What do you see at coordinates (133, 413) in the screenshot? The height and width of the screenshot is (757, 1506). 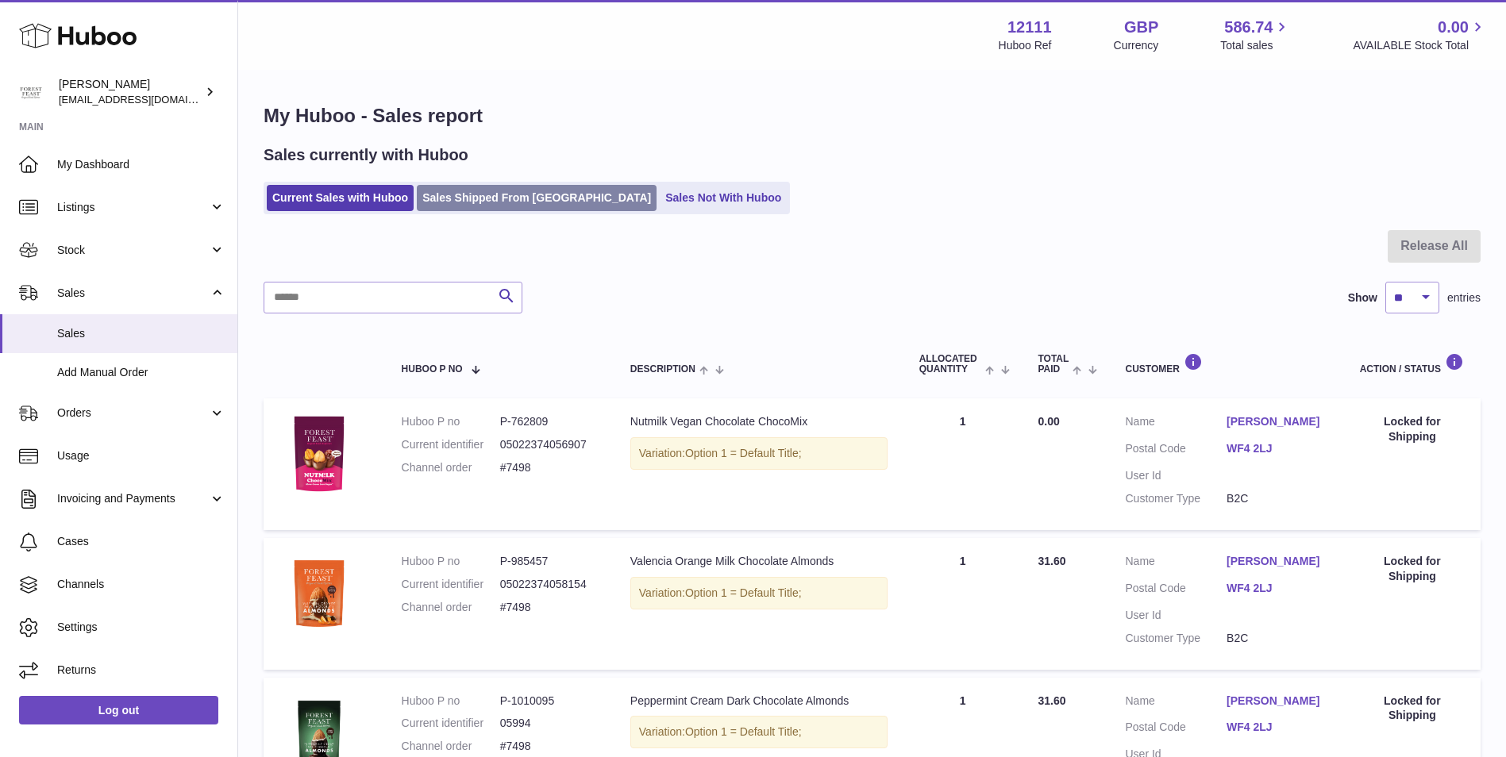 I see `span: Orders` at bounding box center [133, 413].